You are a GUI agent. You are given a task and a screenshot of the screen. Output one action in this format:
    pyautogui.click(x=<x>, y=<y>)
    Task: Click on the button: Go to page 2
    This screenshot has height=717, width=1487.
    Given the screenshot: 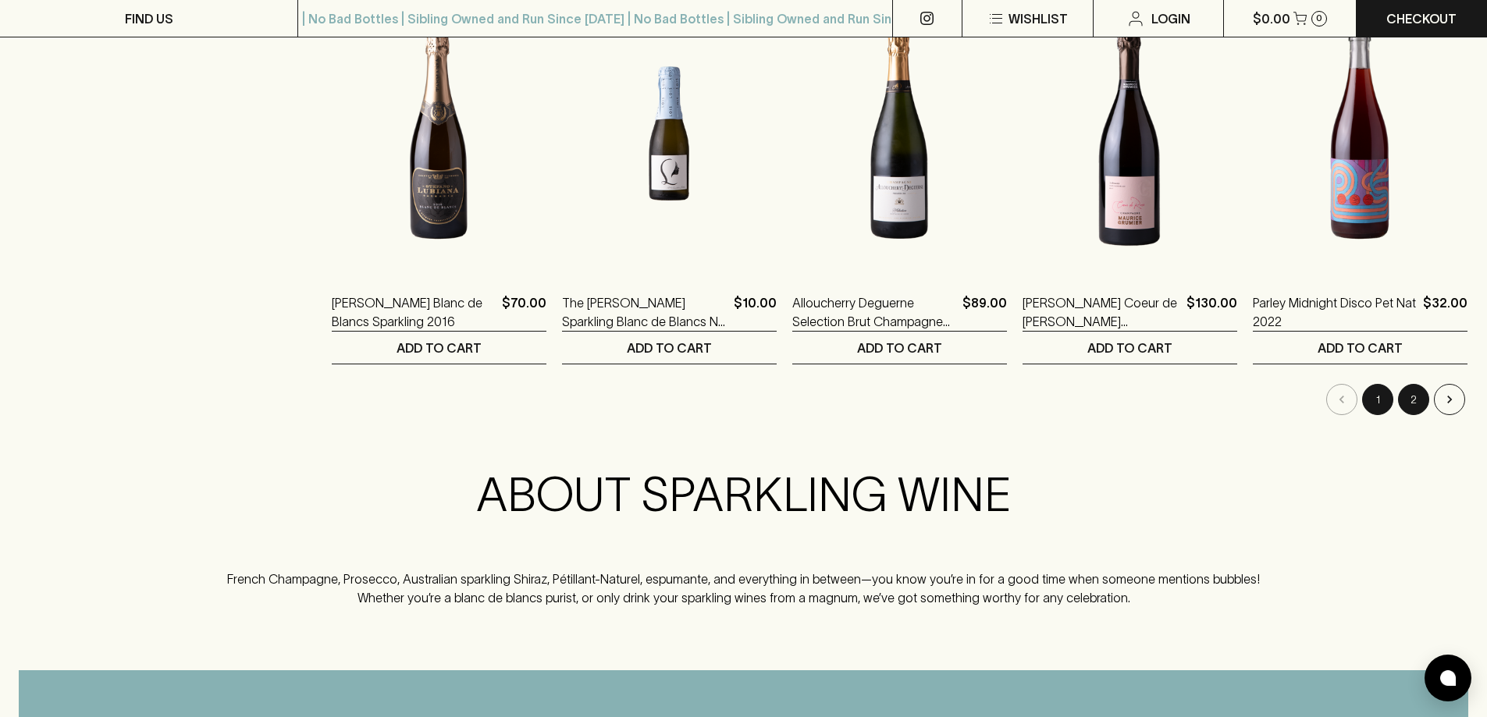 What is the action you would take?
    pyautogui.click(x=1414, y=400)
    